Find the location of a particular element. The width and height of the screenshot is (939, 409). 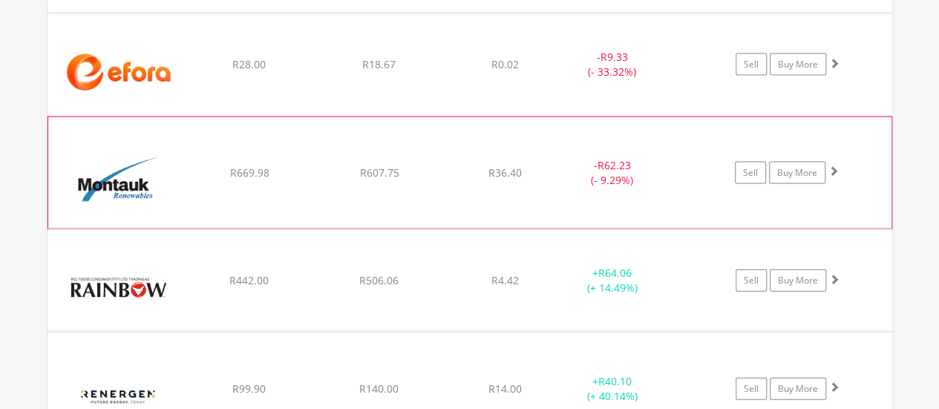

div: + (+ 14.49%) is located at coordinates (613, 281).